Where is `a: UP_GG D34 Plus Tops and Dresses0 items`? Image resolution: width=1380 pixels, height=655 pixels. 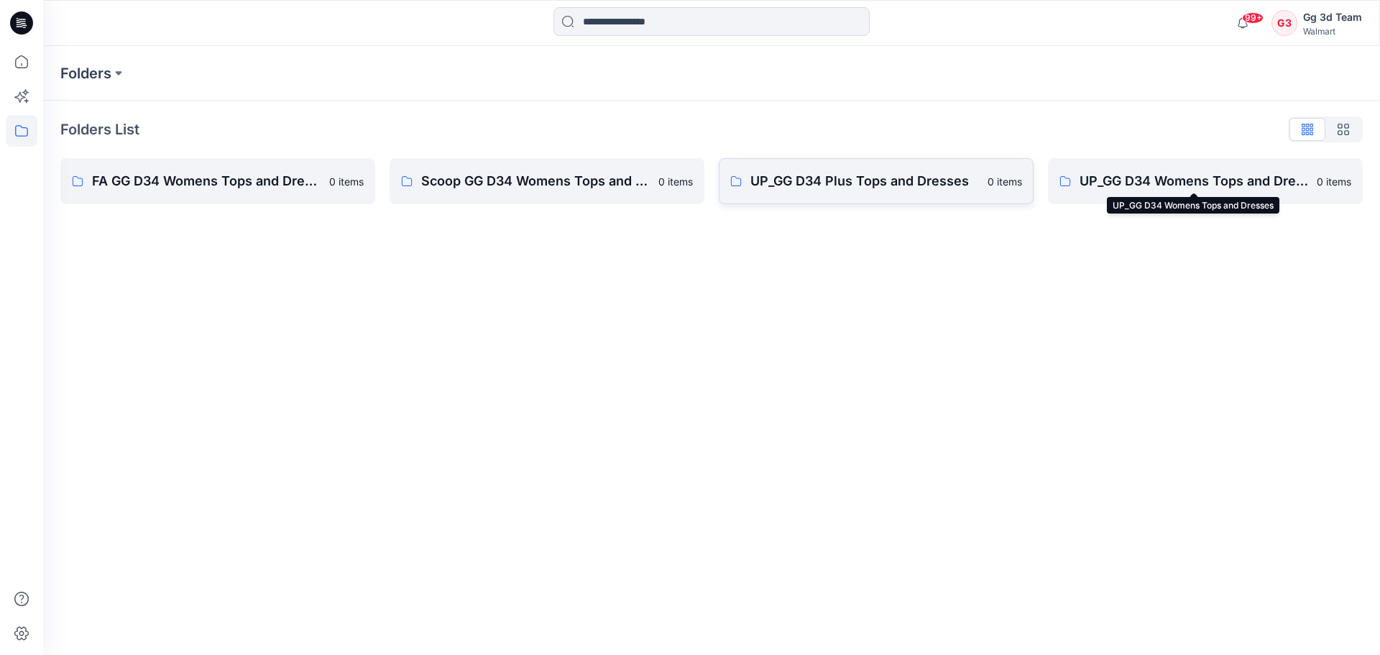 a: UP_GG D34 Plus Tops and Dresses0 items is located at coordinates (876, 181).